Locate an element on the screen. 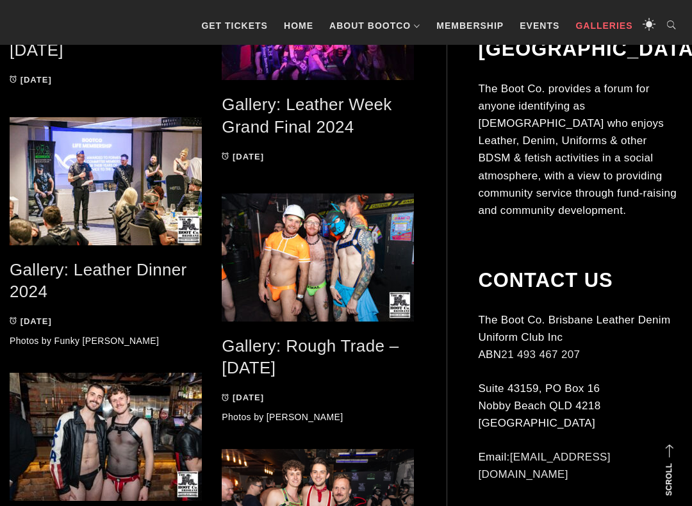  strong: Scroll is located at coordinates (669, 479).